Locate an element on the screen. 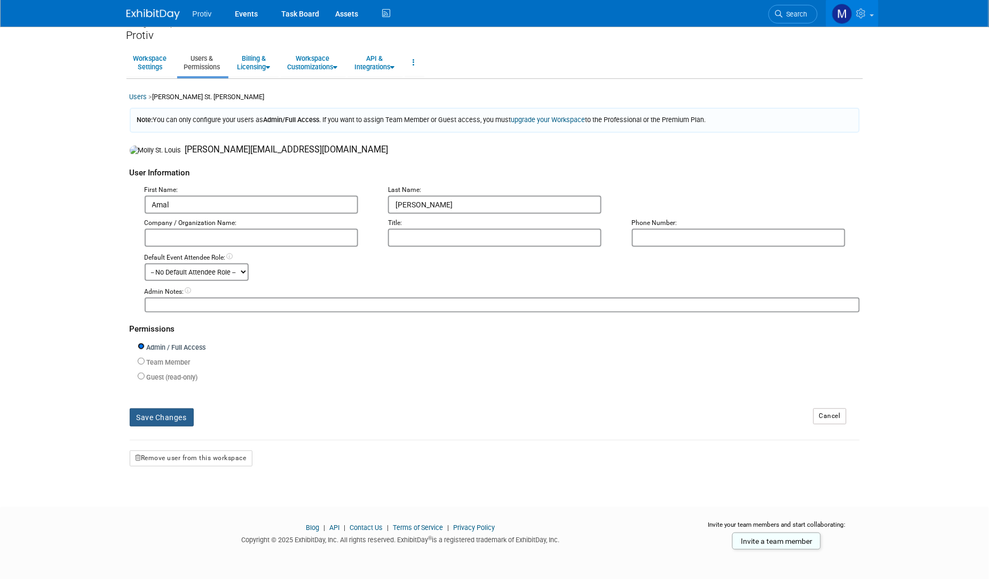 This screenshot has height=579, width=989. button: Save Changes is located at coordinates (162, 418).